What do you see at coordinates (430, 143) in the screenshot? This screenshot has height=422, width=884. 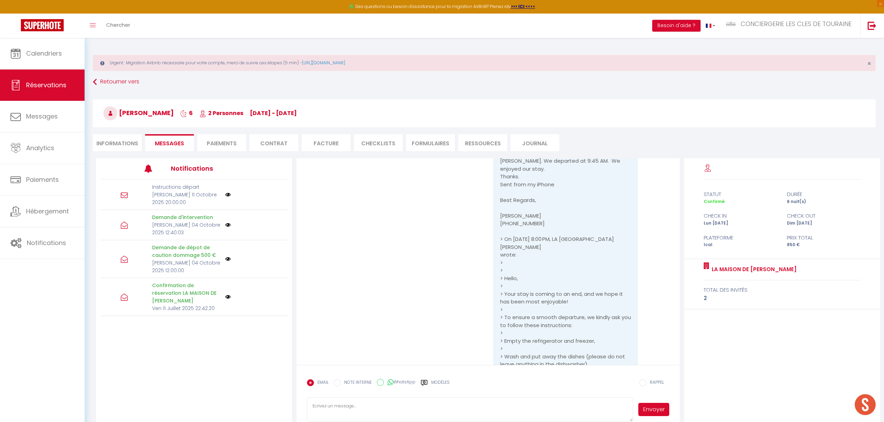 I see `li: FORMULAIRES` at bounding box center [430, 143].